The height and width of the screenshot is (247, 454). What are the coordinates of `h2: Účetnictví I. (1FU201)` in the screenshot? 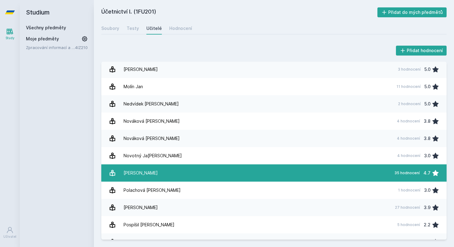 It's located at (239, 12).